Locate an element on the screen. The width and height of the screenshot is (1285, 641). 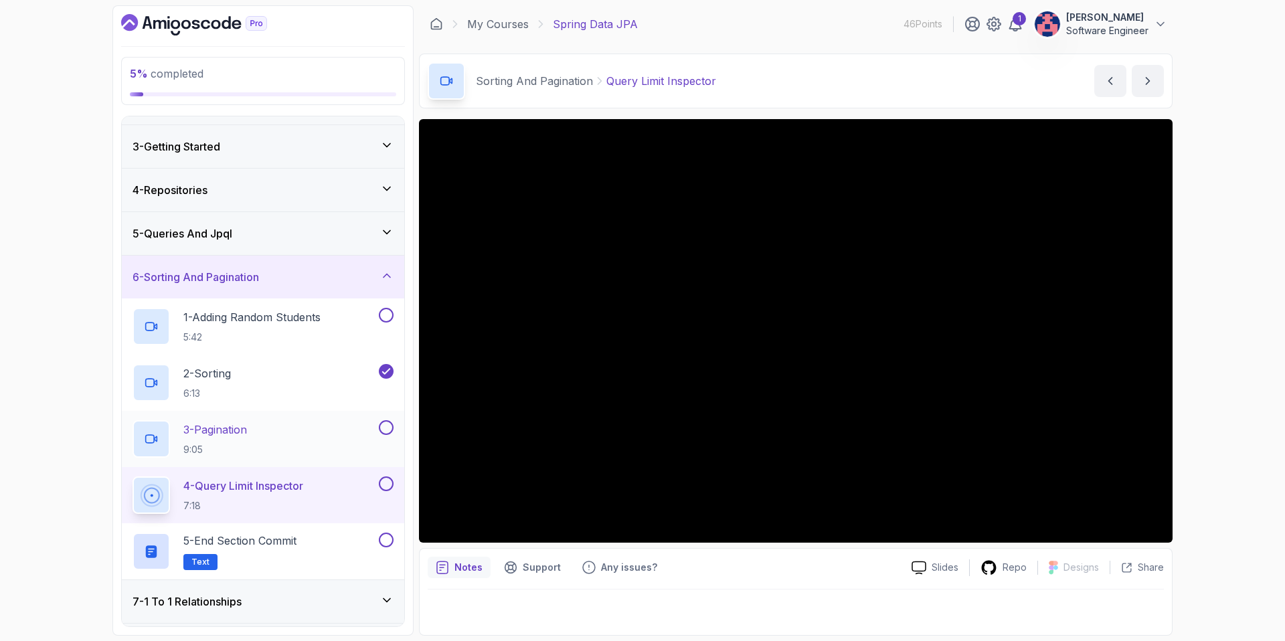
a: My Courses is located at coordinates (498, 24).